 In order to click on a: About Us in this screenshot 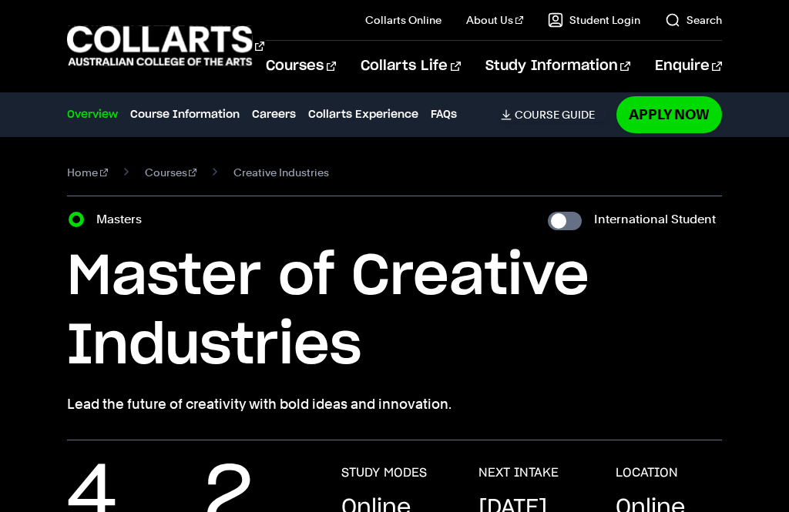, I will do `click(494, 20)`.